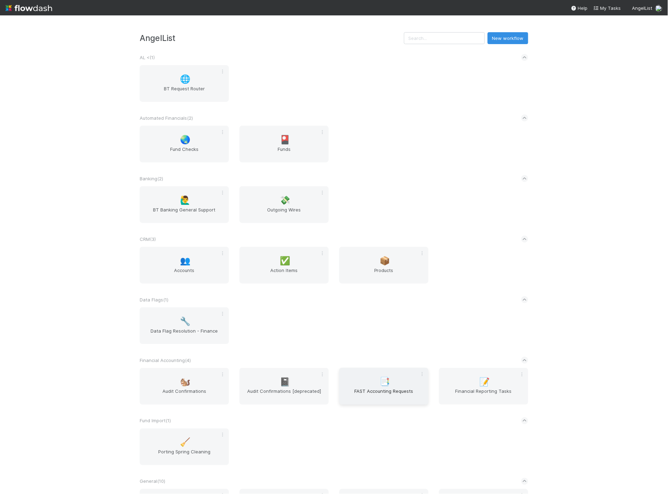 The image size is (668, 494). I want to click on span: Fund Checks, so click(184, 153).